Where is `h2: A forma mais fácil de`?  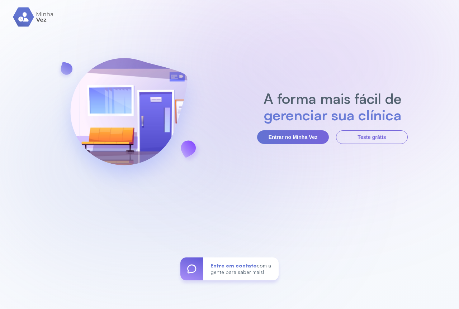 h2: A forma mais fácil de is located at coordinates (332, 99).